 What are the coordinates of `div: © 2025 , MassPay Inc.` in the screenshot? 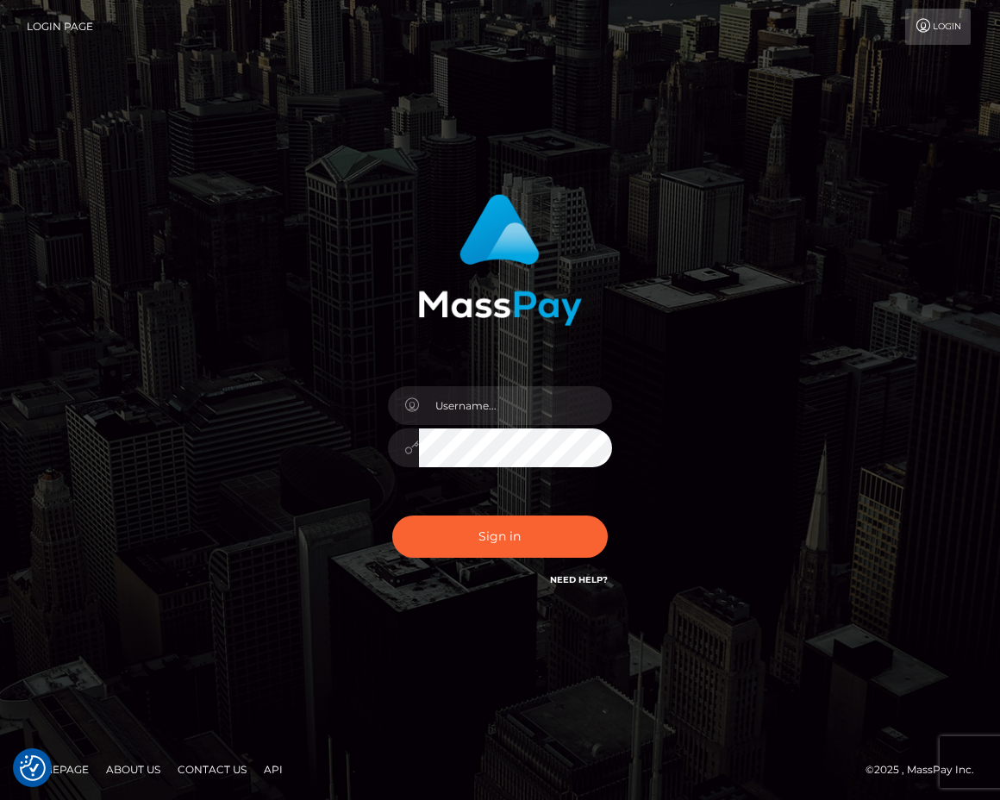 It's located at (926, 770).